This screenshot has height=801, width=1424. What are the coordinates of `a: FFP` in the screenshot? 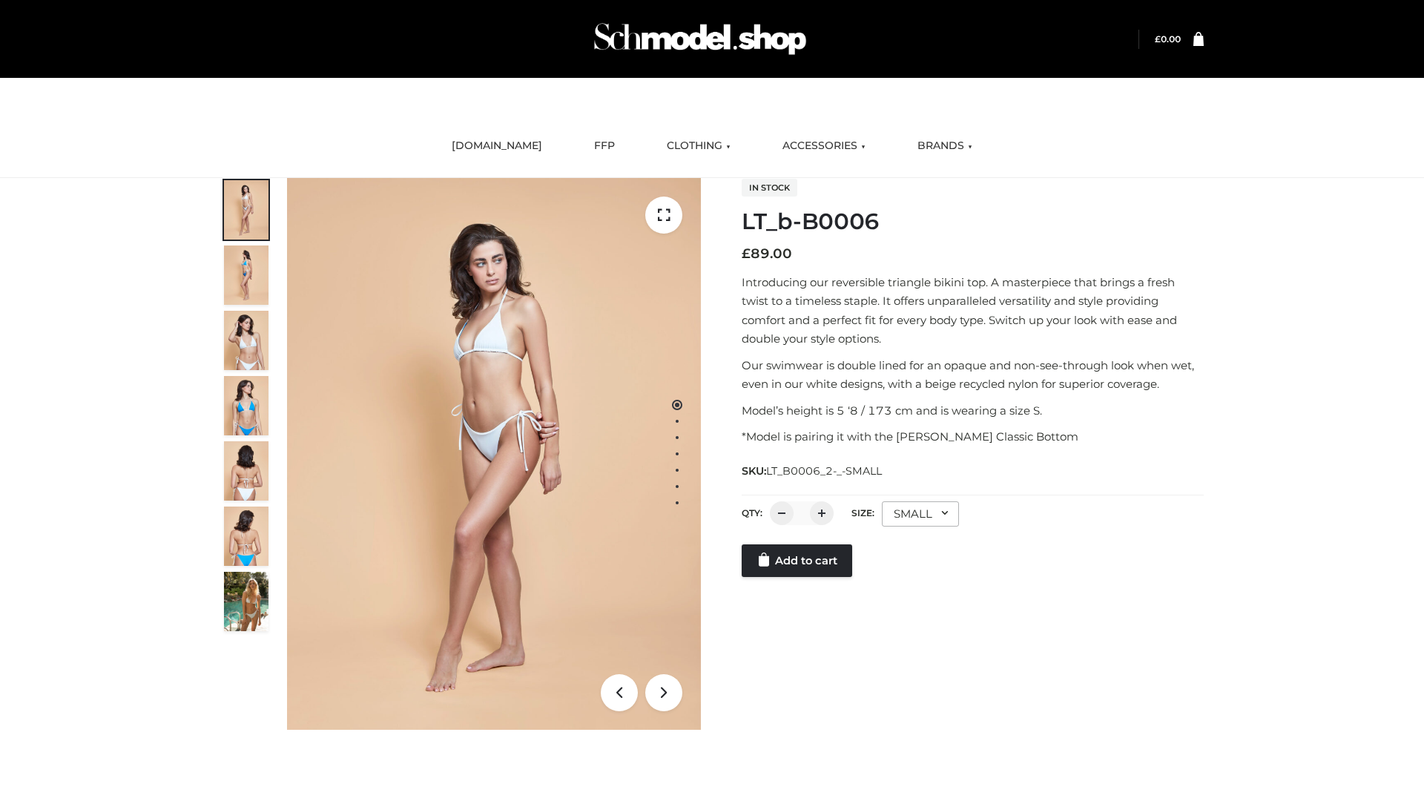 It's located at (605, 146).